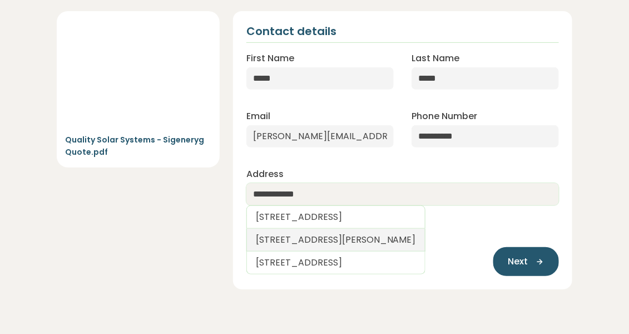 Image resolution: width=629 pixels, height=334 pixels. I want to click on div: Chat Widget, so click(601, 307).